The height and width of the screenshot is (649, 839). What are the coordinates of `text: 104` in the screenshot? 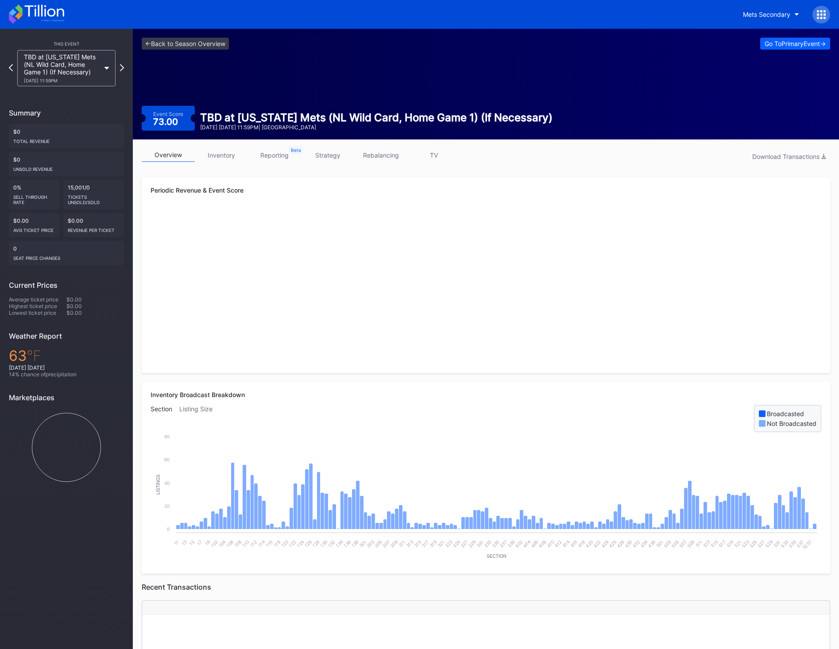 It's located at (222, 544).